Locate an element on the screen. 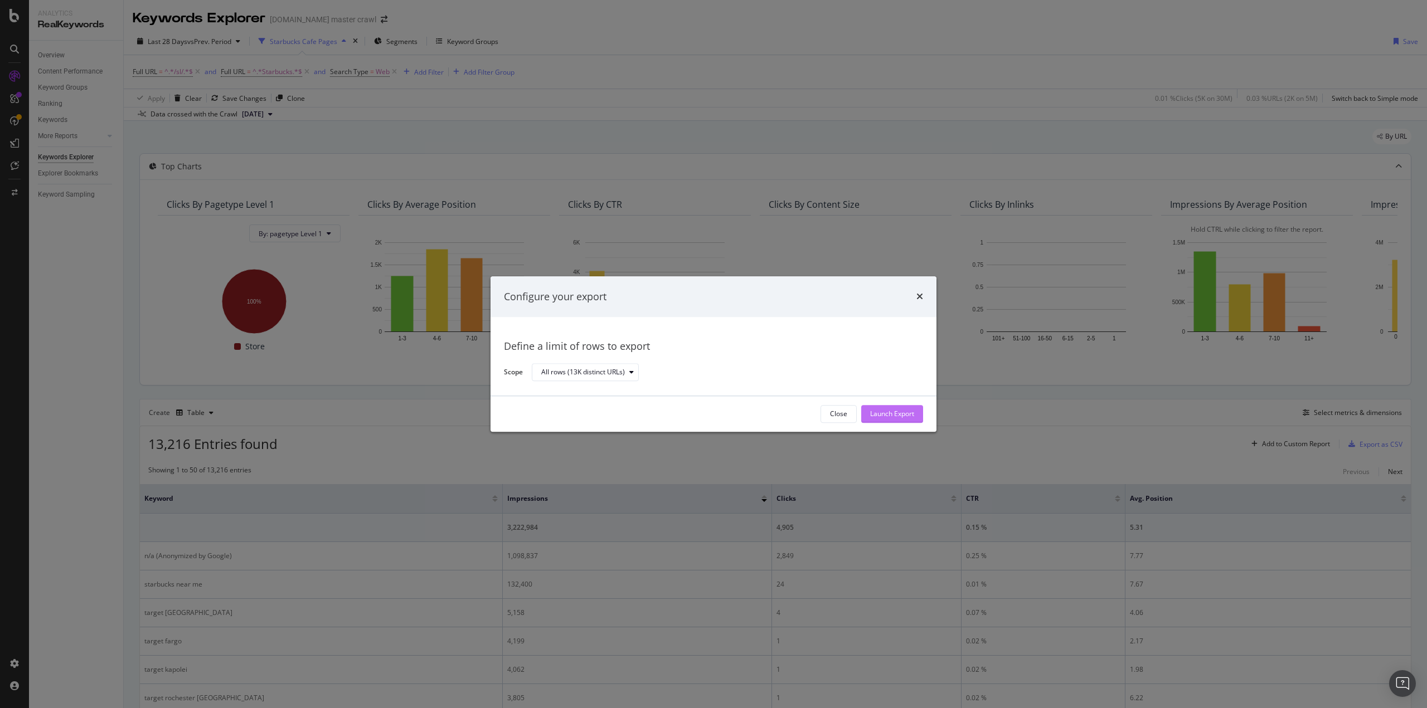  div: Launch Export is located at coordinates (892, 414).